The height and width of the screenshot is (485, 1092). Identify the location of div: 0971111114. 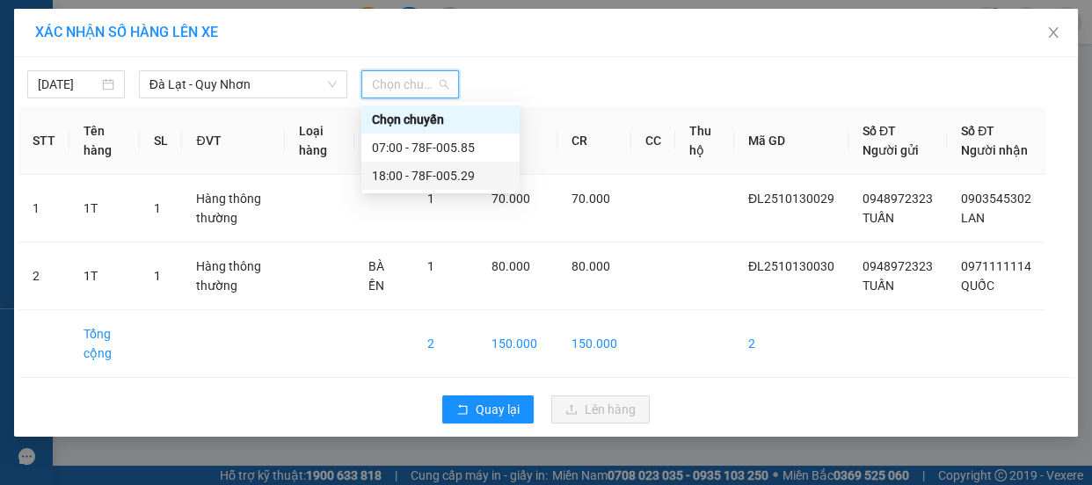
(267, 112).